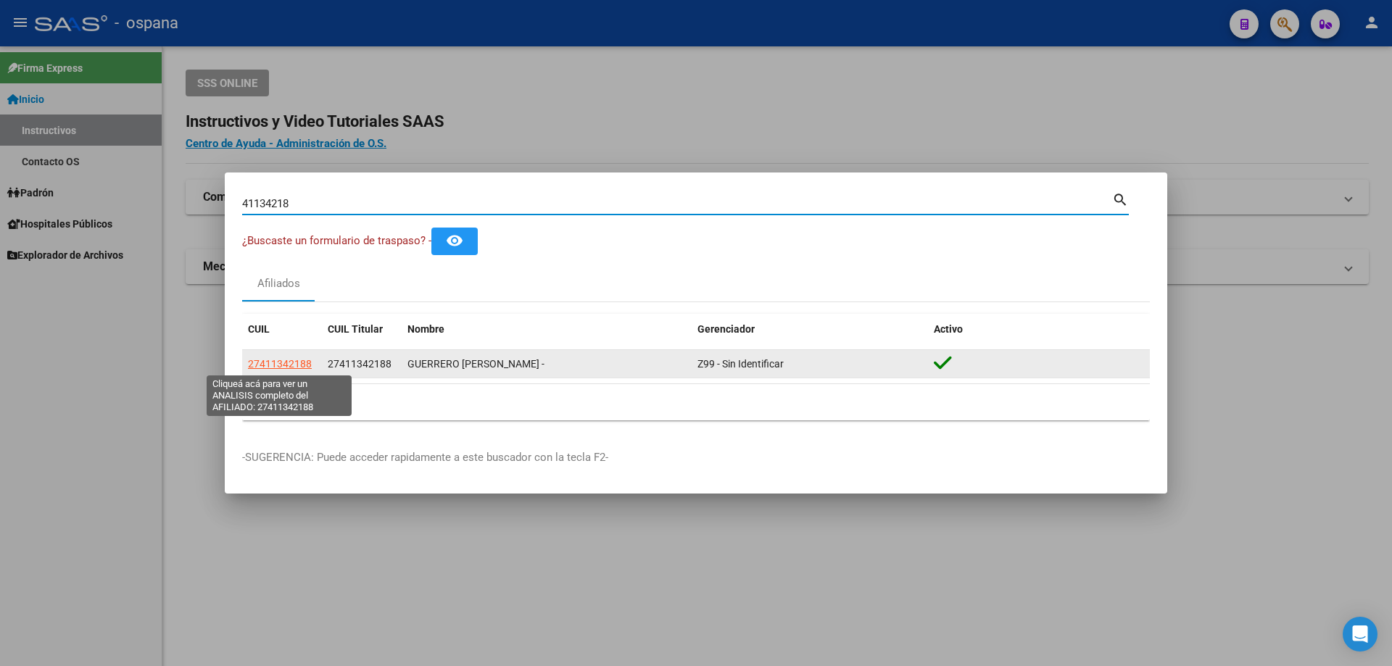 This screenshot has width=1392, height=666. I want to click on datatable-header-cell: Nombre, so click(547, 329).